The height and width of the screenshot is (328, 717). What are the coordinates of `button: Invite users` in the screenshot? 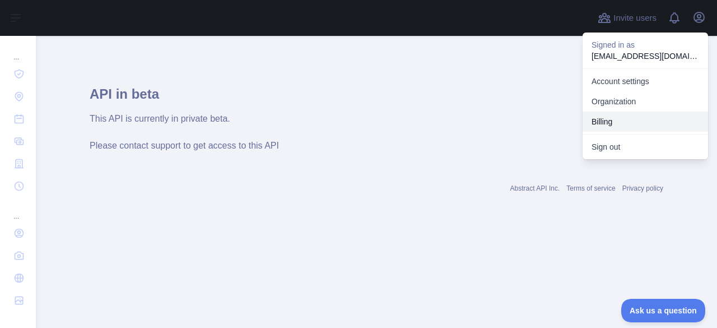 It's located at (627, 18).